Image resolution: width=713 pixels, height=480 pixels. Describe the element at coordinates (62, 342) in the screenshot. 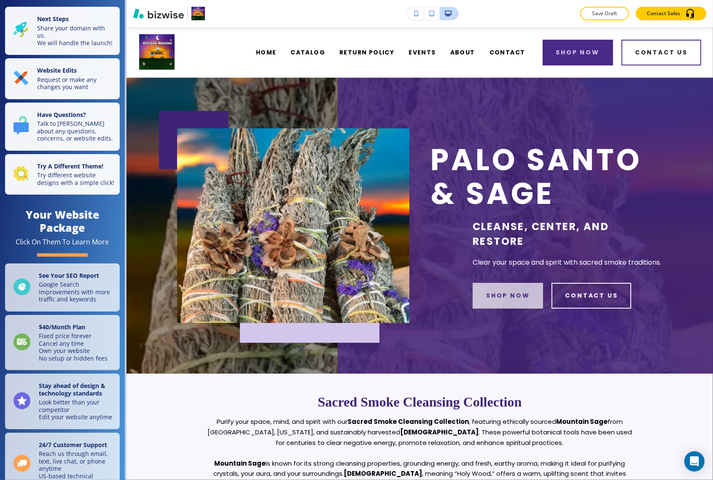

I see `a: $40/Month PlanFixed price foreverCancel any timeOwn your websiteNo setup or hidden fees` at that location.